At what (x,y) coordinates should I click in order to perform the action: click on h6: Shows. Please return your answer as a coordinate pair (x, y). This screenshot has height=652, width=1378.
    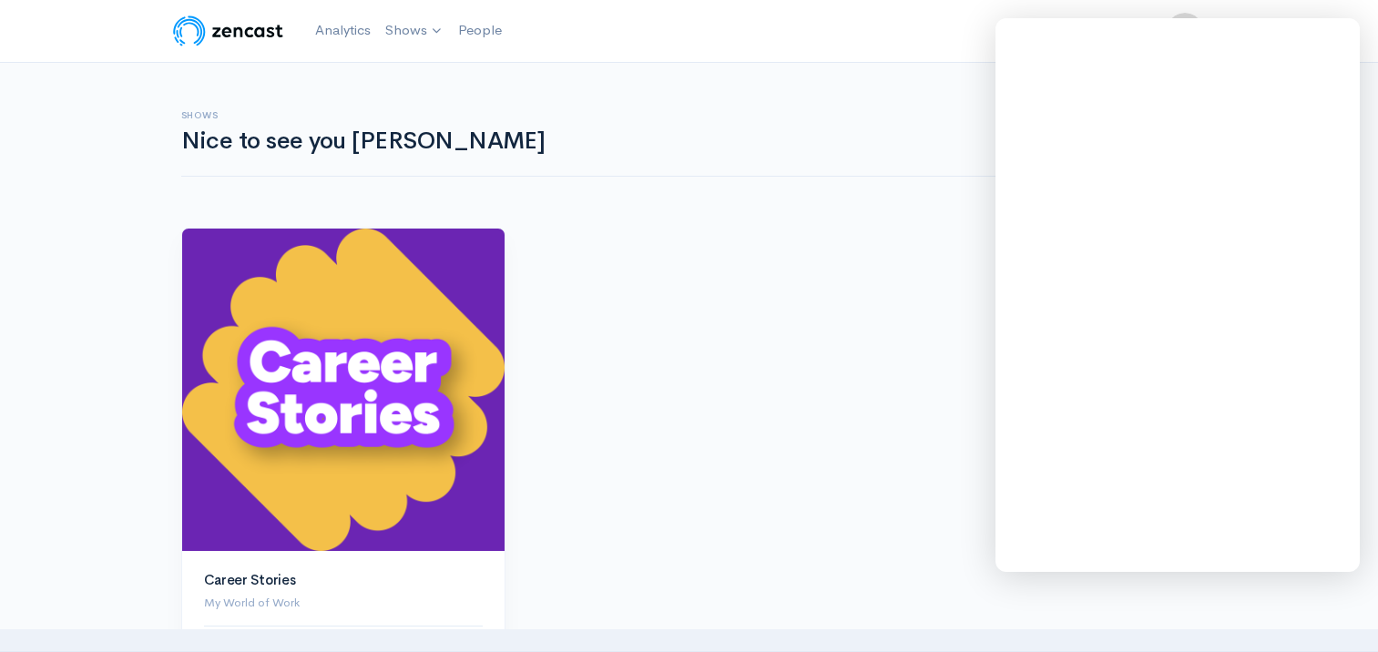
    Looking at the image, I should click on (613, 115).